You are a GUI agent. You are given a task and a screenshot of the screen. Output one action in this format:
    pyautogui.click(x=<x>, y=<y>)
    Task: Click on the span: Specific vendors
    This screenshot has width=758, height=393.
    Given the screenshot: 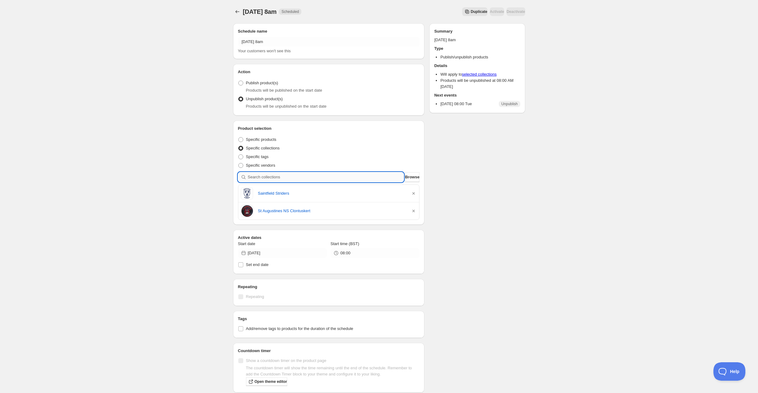 What is the action you would take?
    pyautogui.click(x=260, y=165)
    